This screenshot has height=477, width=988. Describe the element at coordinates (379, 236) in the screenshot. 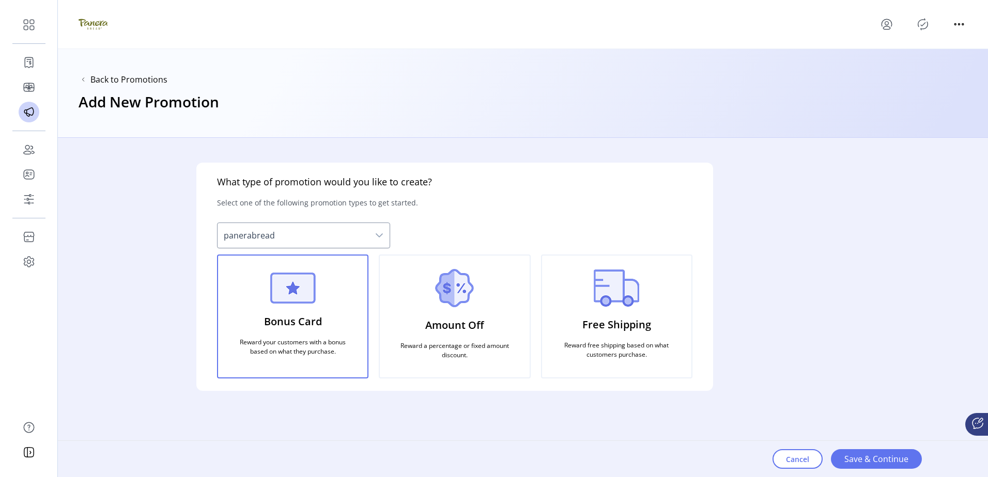

I see `div: dropdown trigger` at that location.